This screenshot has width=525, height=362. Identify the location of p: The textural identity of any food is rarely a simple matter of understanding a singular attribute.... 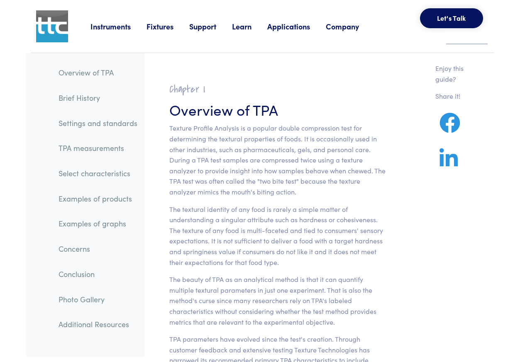
(277, 236).